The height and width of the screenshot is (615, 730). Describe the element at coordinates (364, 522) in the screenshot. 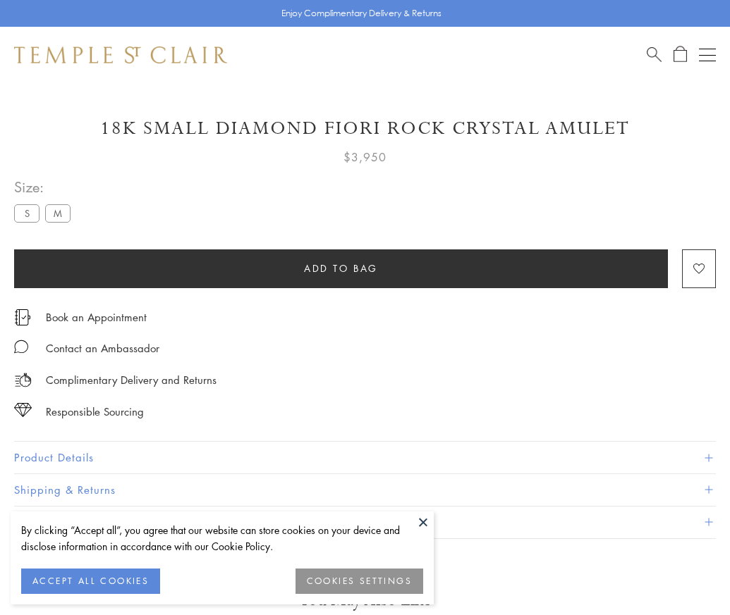

I see `button: Gifting` at that location.